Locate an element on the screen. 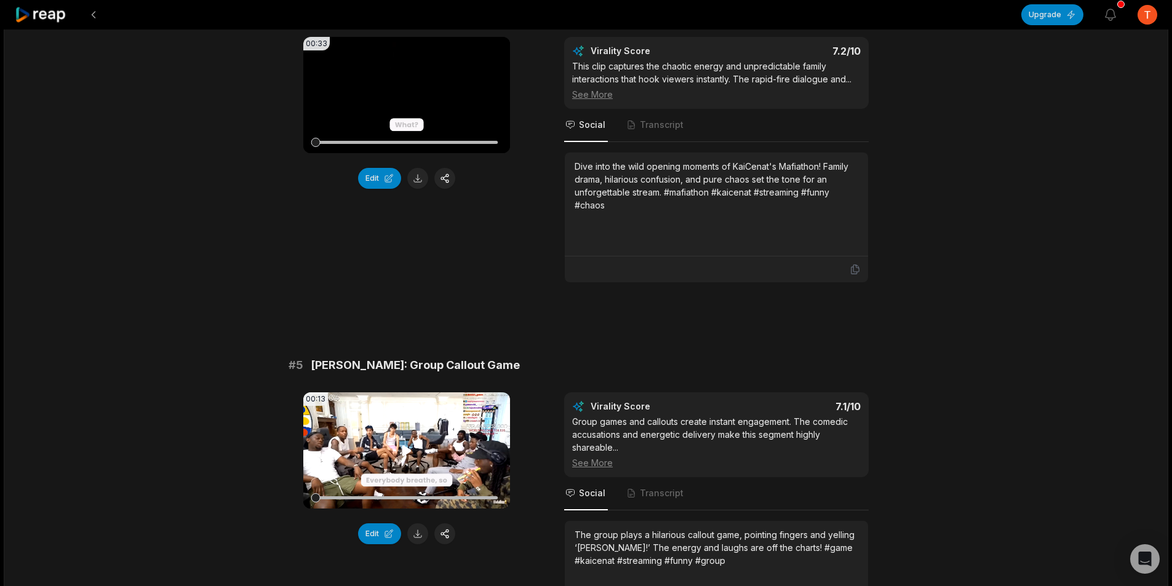 The image size is (1172, 586). div: 7.2 /10 is located at coordinates (795, 51).